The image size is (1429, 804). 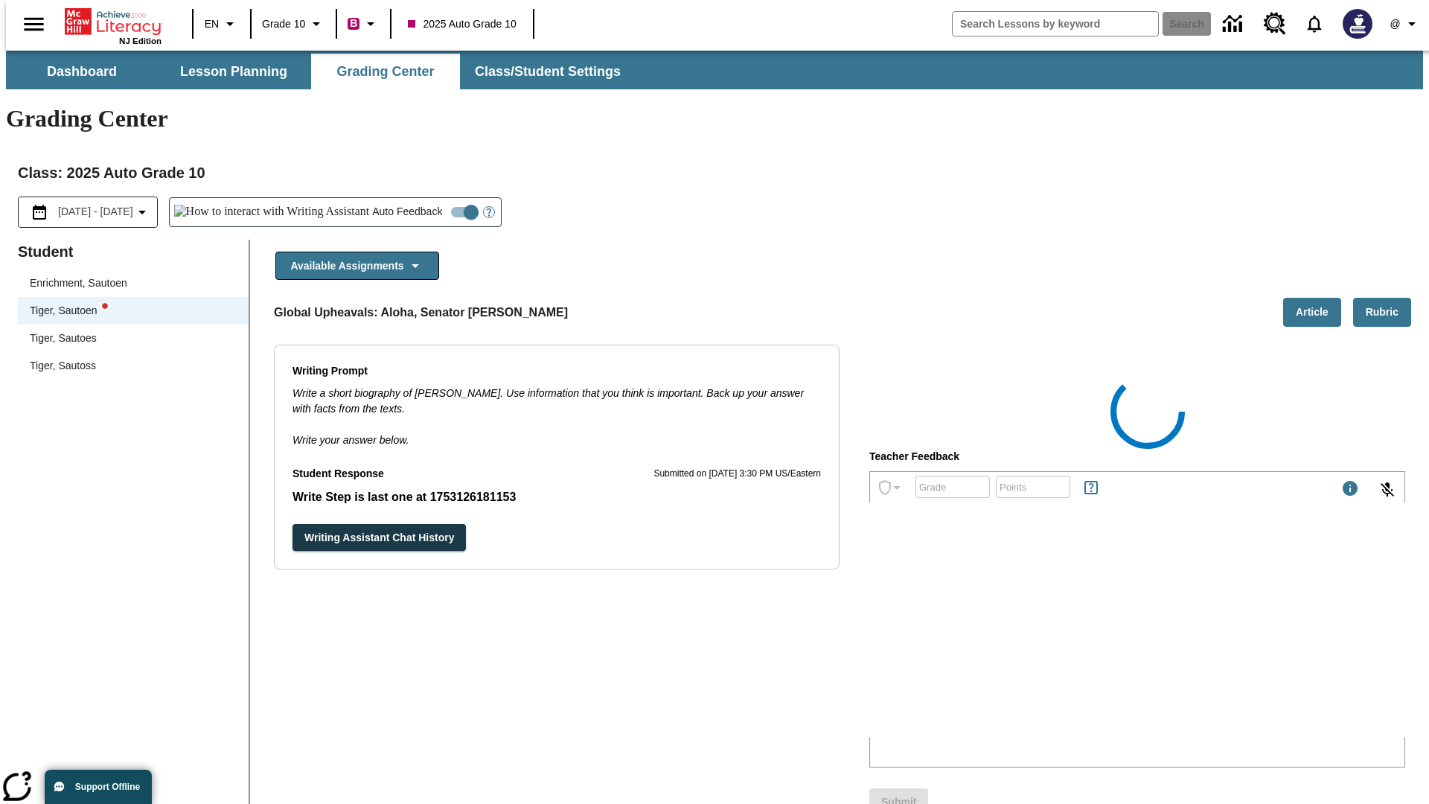 What do you see at coordinates (385, 71) in the screenshot?
I see `span: Grading Center` at bounding box center [385, 71].